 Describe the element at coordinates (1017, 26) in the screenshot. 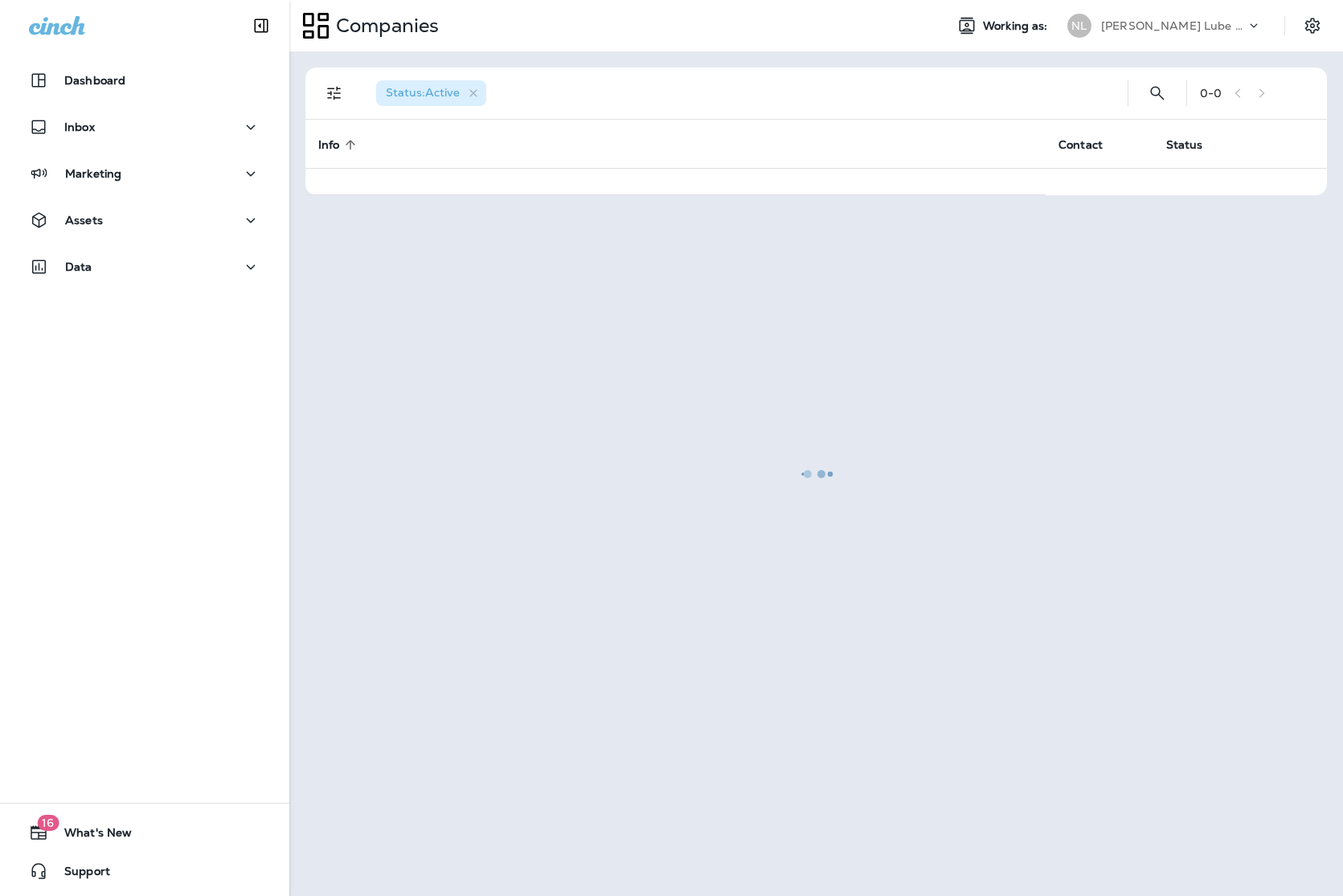

I see `span: Working as:` at that location.